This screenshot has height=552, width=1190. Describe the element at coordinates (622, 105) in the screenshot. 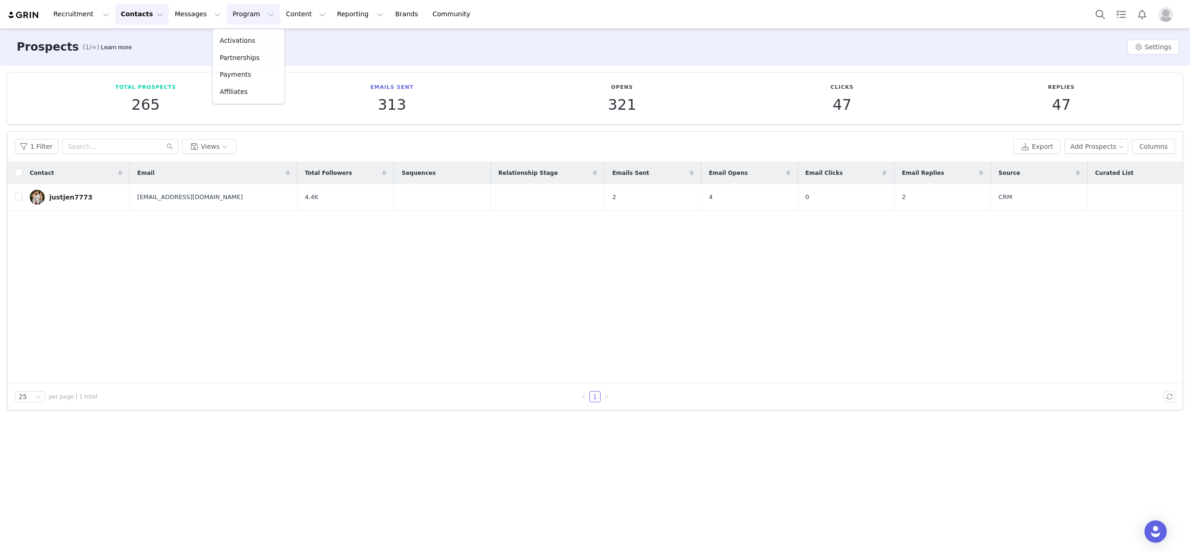

I see `p: 321` at that location.